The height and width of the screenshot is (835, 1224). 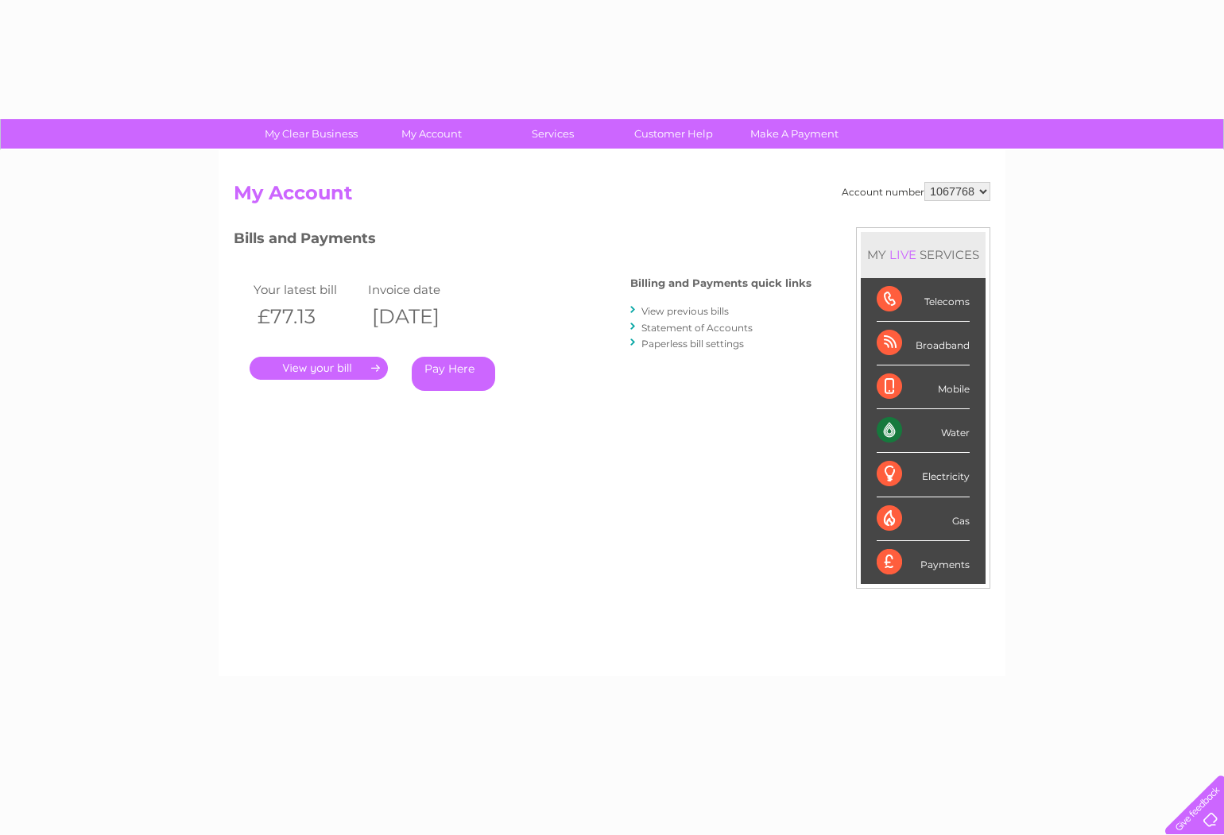 What do you see at coordinates (923, 475) in the screenshot?
I see `div: Electricity` at bounding box center [923, 475].